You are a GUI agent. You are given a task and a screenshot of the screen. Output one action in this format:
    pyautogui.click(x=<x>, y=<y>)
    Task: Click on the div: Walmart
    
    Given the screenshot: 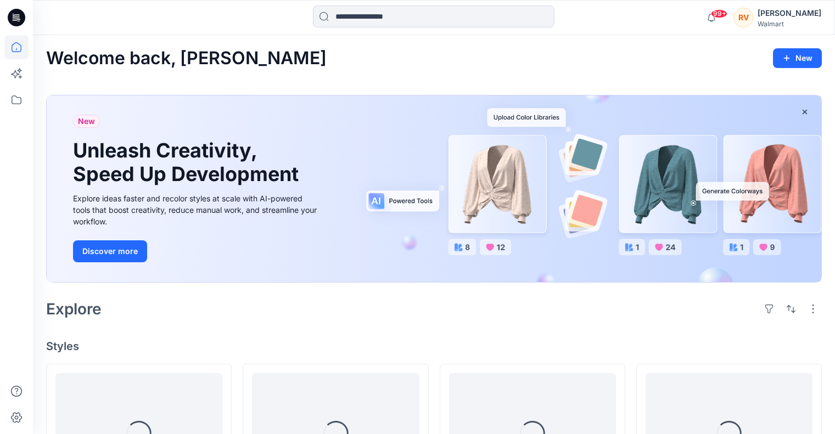 What is the action you would take?
    pyautogui.click(x=789, y=24)
    